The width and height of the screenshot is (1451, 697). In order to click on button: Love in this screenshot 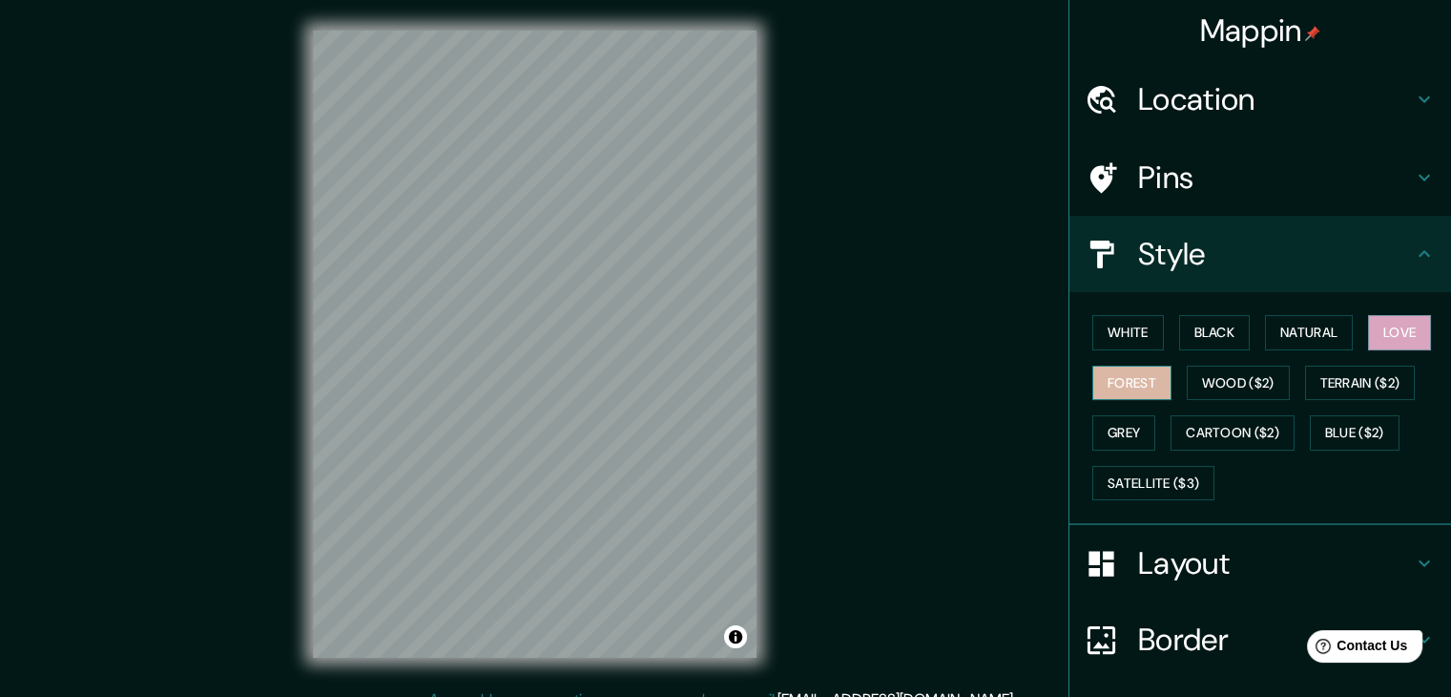, I will do `click(1400, 332)`.